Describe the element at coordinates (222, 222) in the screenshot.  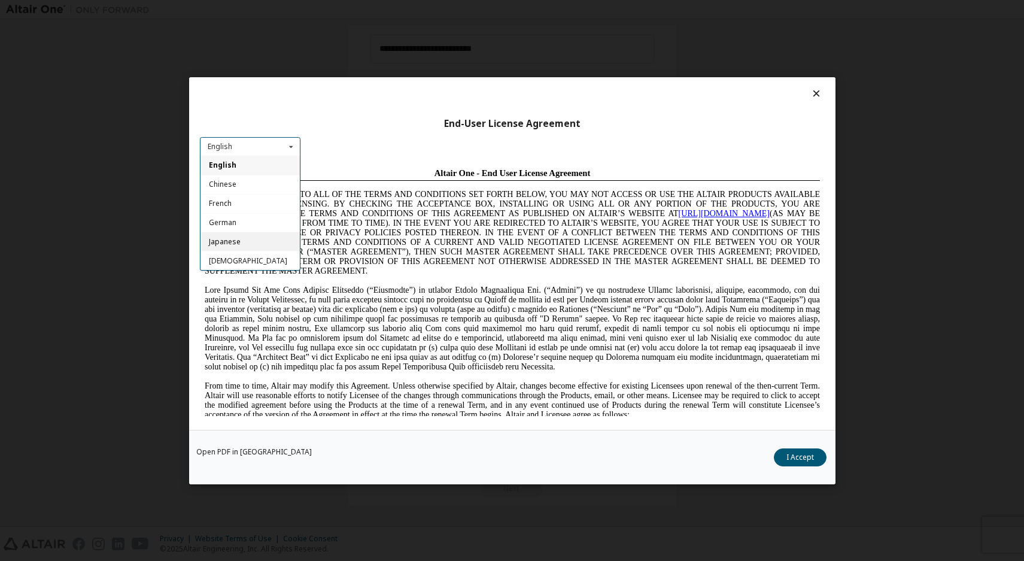
I see `span: German` at that location.